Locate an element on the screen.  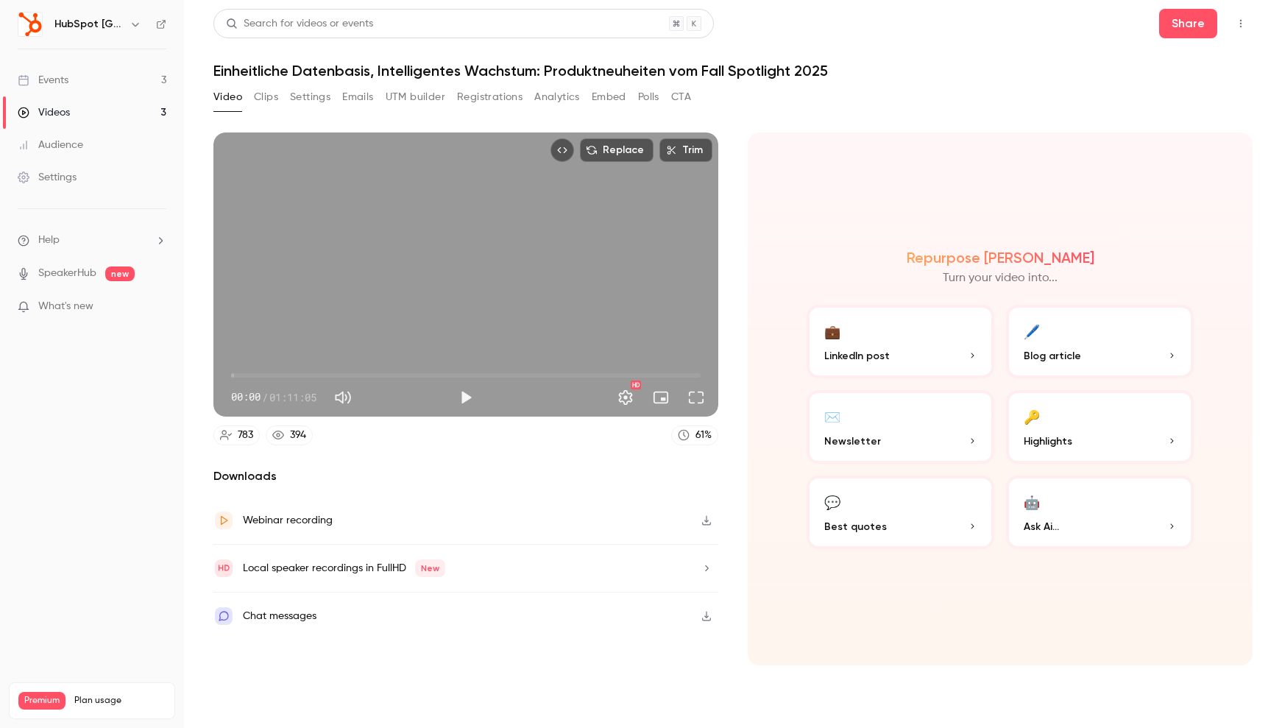
span: Plan usage is located at coordinates (120, 701).